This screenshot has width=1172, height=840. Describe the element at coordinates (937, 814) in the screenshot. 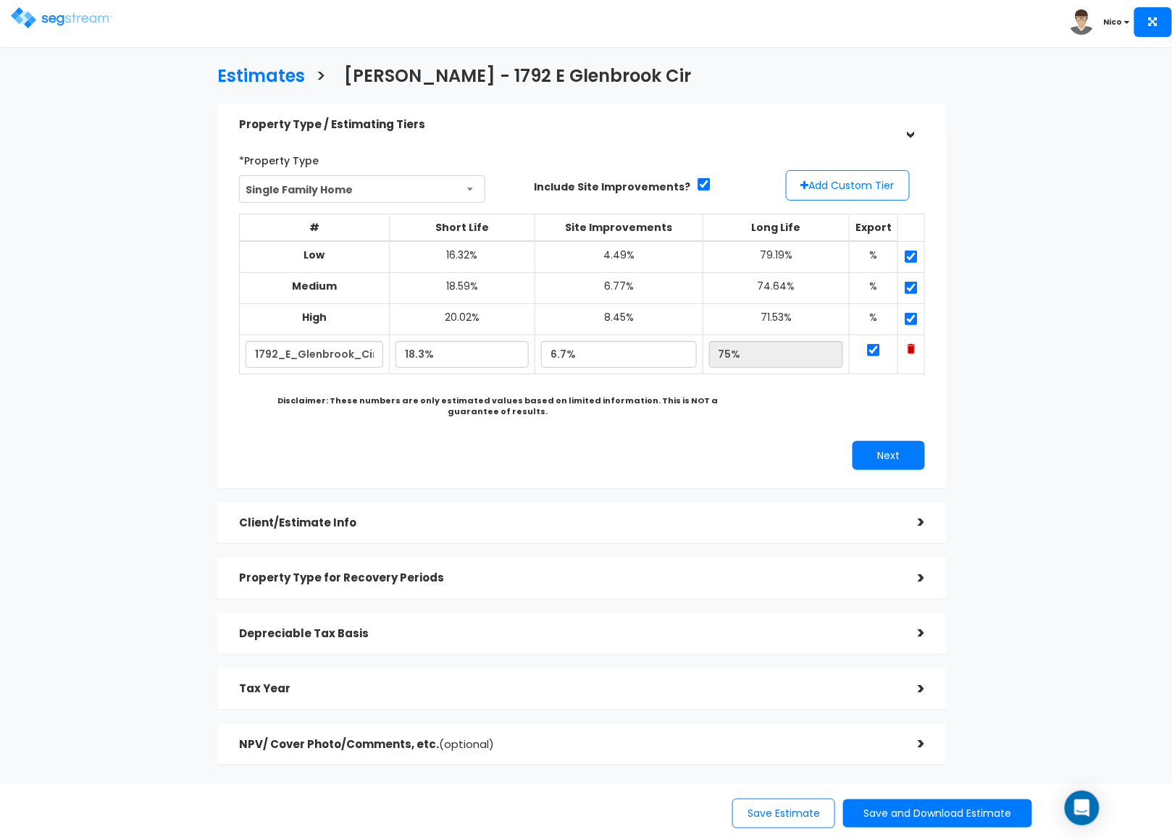

I see `button: Save and Download Estimate` at that location.